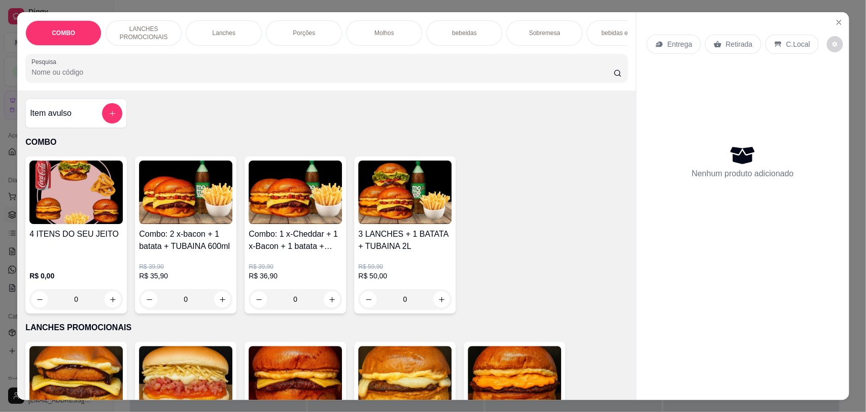 The height and width of the screenshot is (412, 866). I want to click on p: Lanches, so click(223, 33).